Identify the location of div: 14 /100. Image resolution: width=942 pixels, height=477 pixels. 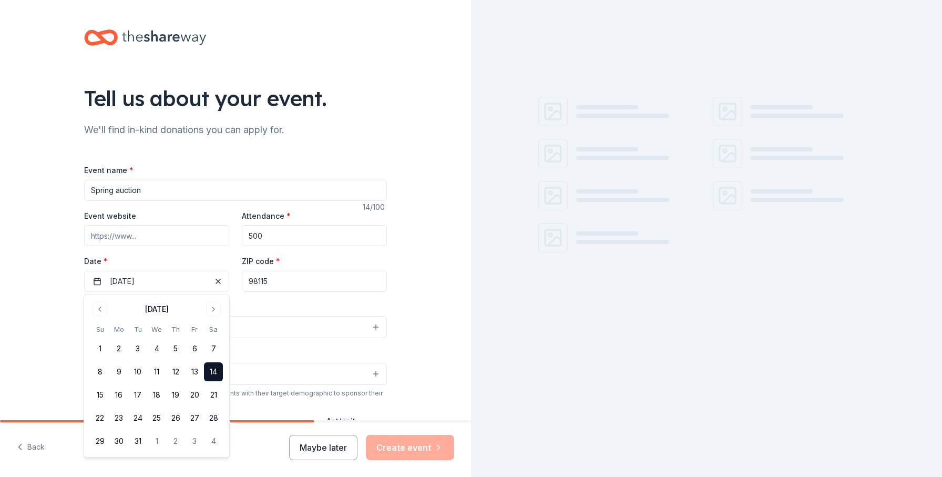
(375, 207).